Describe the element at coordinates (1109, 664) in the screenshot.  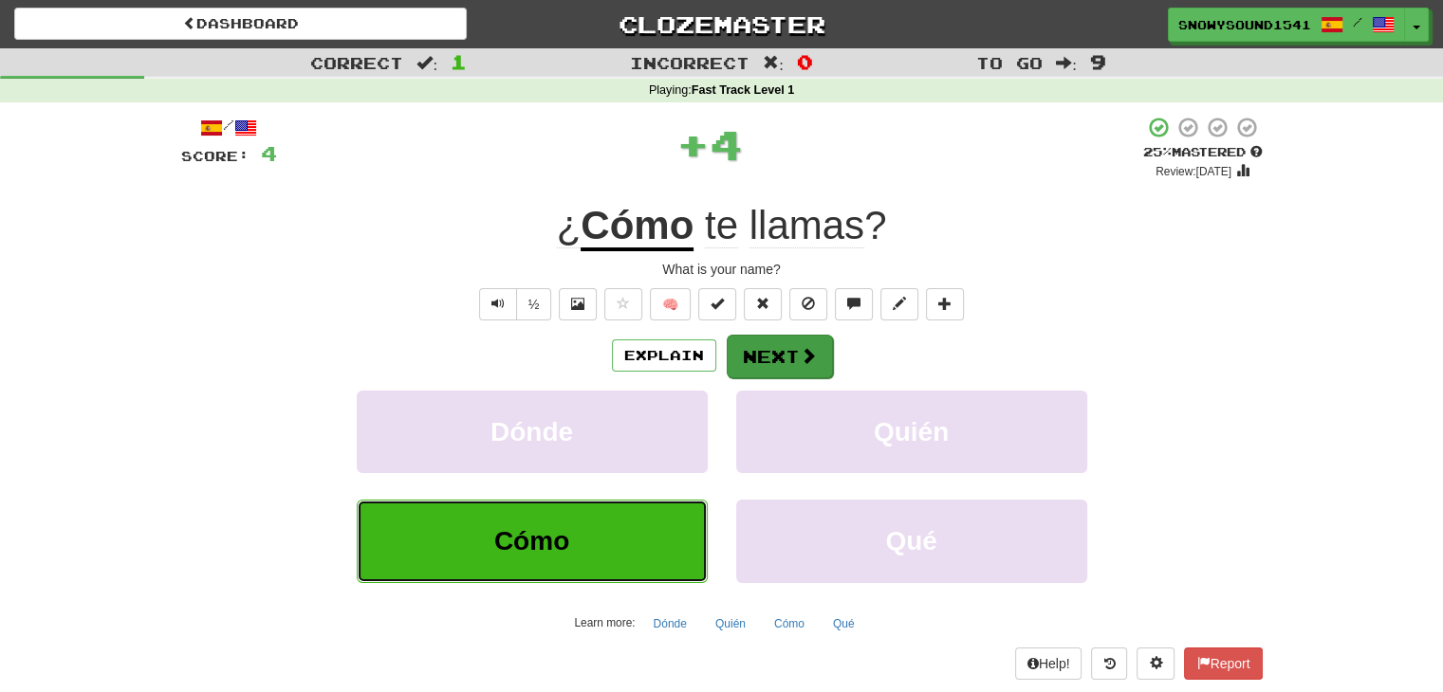
I see `button: Round history (alt+y)` at that location.